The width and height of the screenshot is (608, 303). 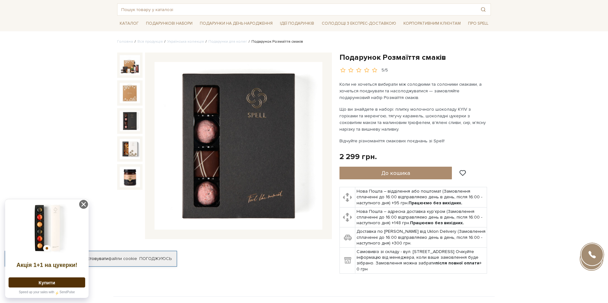 What do you see at coordinates (129, 23) in the screenshot?
I see `span: Каталог` at bounding box center [129, 23].